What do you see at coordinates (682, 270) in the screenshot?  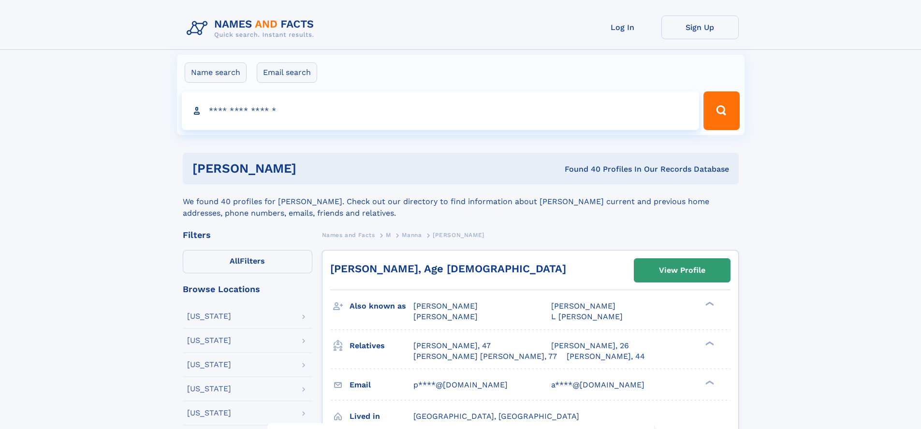 I see `div: View Profile` at bounding box center [682, 270].